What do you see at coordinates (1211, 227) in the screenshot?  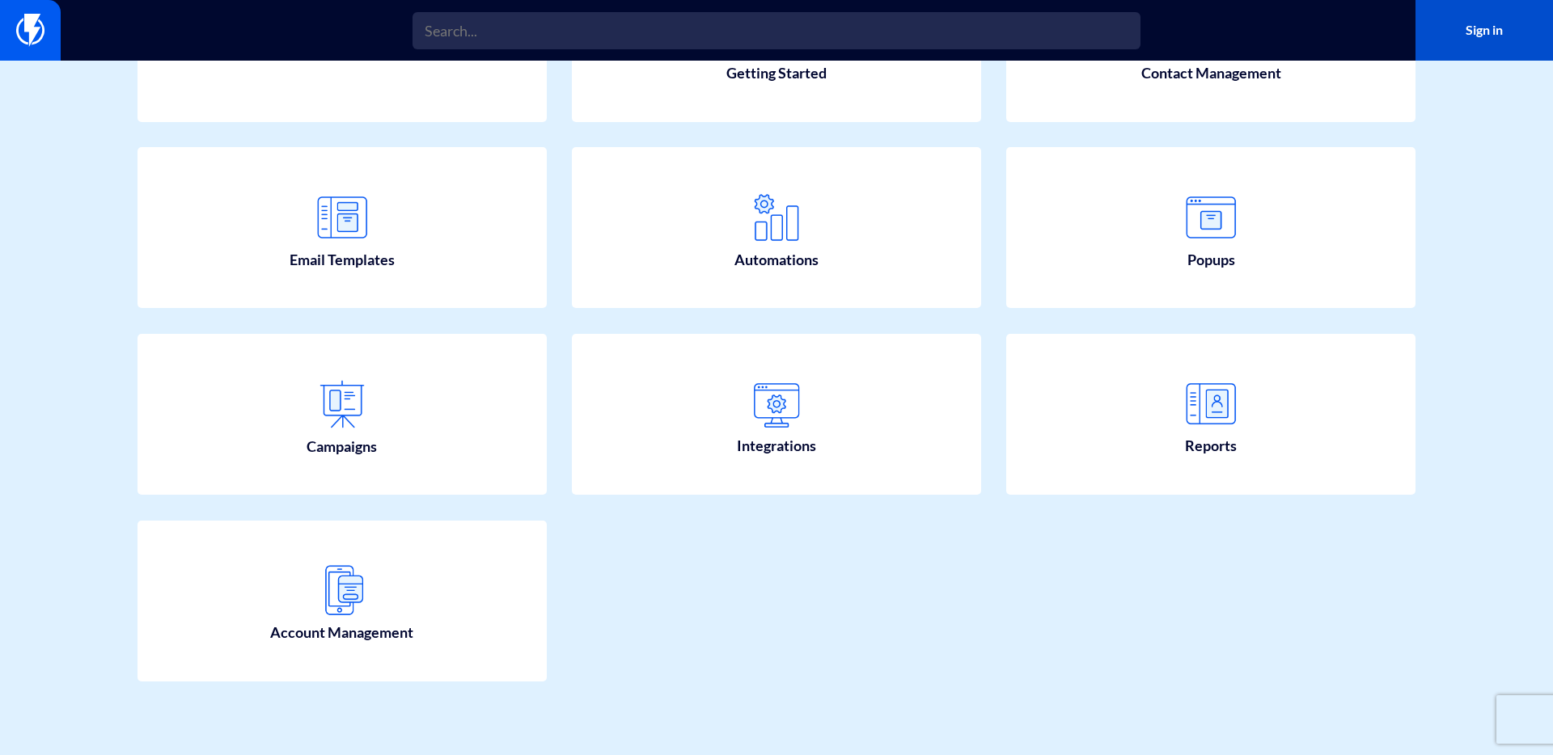 I see `a: Popups` at bounding box center [1211, 227].